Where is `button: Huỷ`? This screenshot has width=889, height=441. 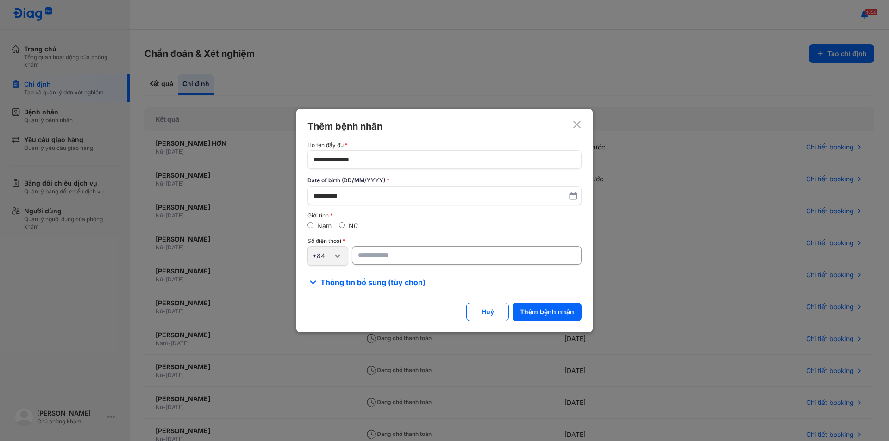 button: Huỷ is located at coordinates (488, 312).